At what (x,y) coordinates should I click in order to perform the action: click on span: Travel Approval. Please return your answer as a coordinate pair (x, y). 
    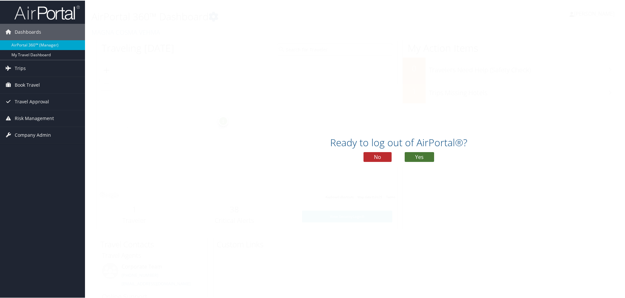
    Looking at the image, I should click on (32, 101).